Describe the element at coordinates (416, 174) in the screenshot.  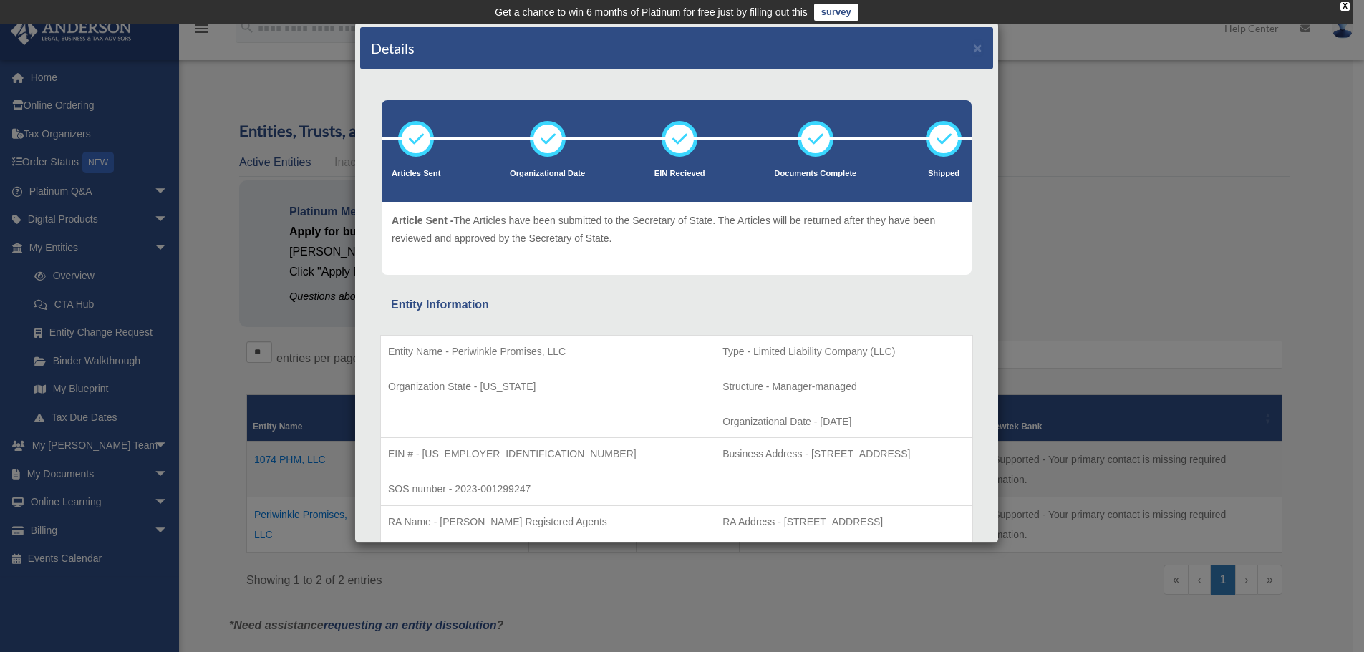
I see `p: Articles Sent` at that location.